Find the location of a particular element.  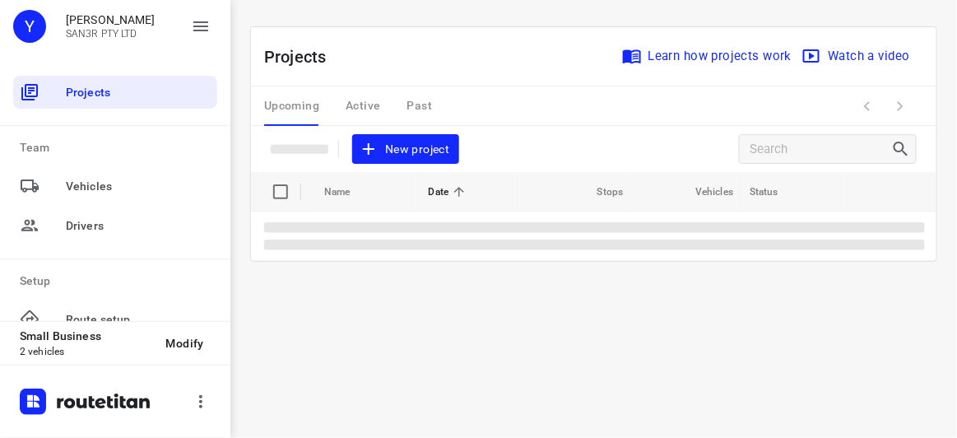

p: SAN3R PTY LTD is located at coordinates (110, 34).